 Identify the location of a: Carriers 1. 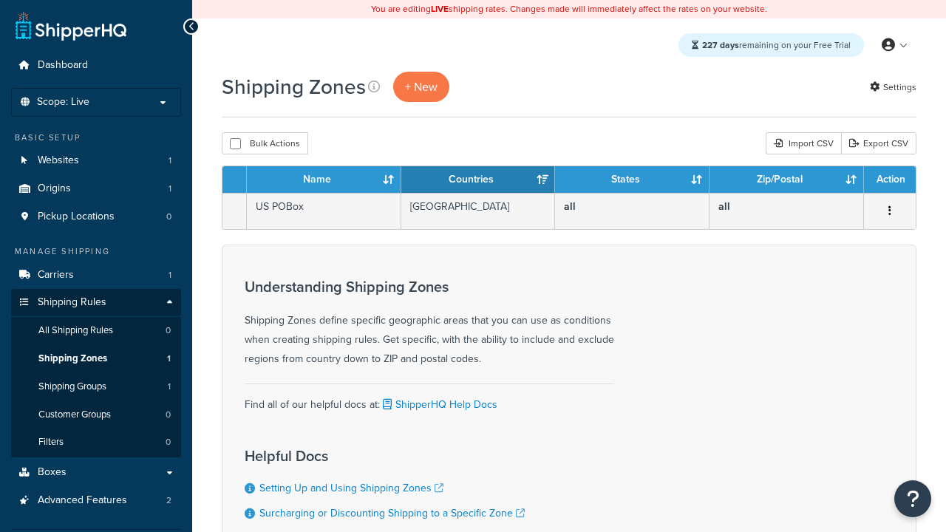
(96, 275).